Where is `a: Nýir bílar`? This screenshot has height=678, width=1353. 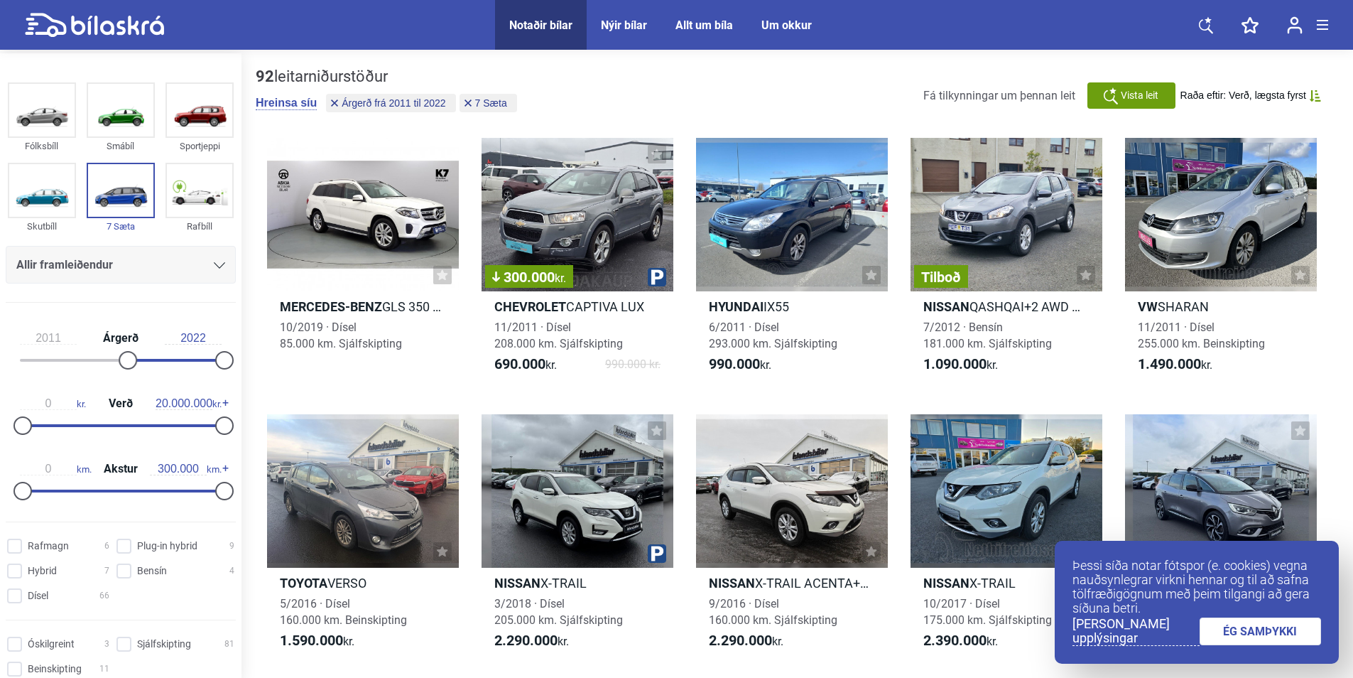 a: Nýir bílar is located at coordinates (624, 25).